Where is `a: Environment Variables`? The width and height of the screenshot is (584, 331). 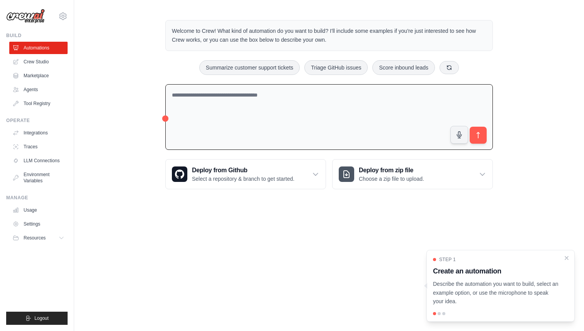
a: Environment Variables is located at coordinates (38, 178).